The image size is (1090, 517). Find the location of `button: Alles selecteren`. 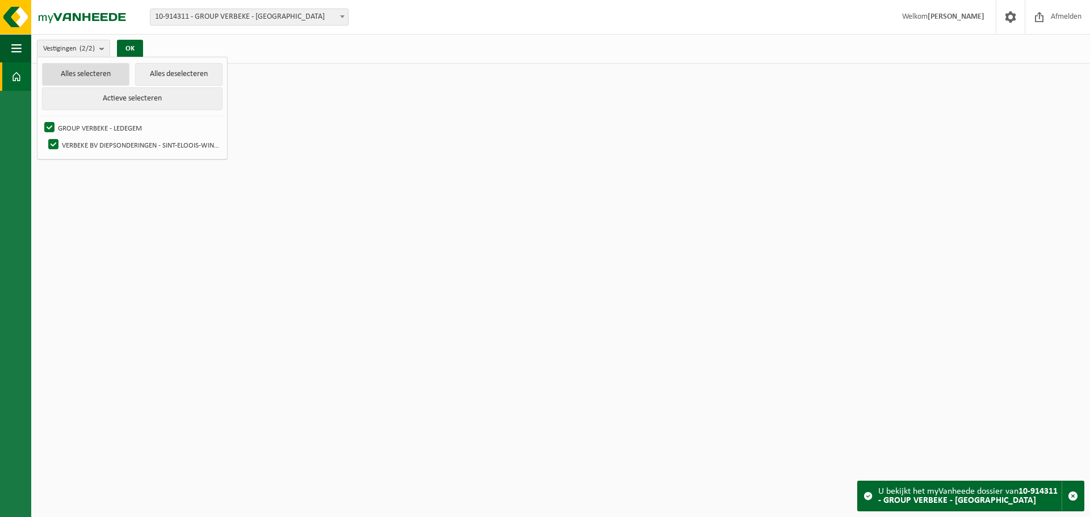

button: Alles selecteren is located at coordinates (86, 74).